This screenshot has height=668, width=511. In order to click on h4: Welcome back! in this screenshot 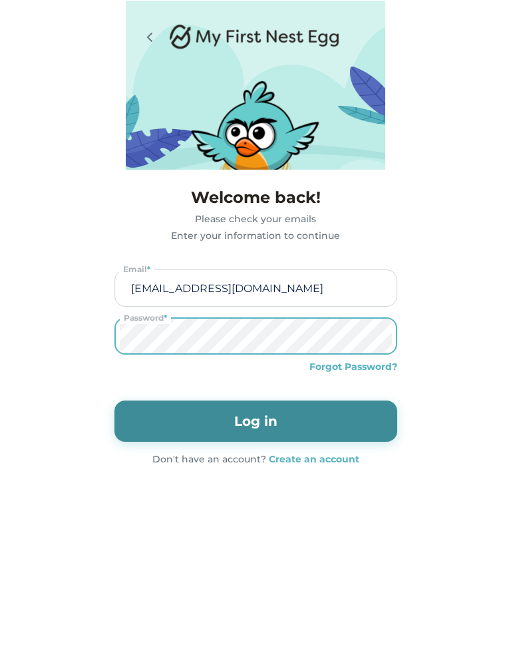, I will do `click(255, 198)`.